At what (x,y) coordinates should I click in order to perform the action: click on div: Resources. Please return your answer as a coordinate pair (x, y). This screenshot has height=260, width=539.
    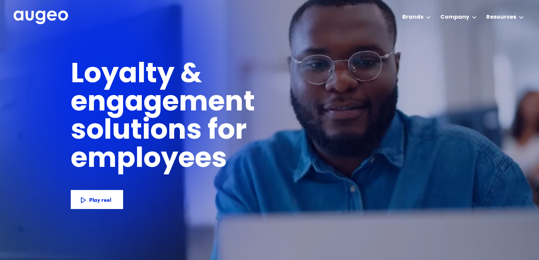
    Looking at the image, I should click on (501, 17).